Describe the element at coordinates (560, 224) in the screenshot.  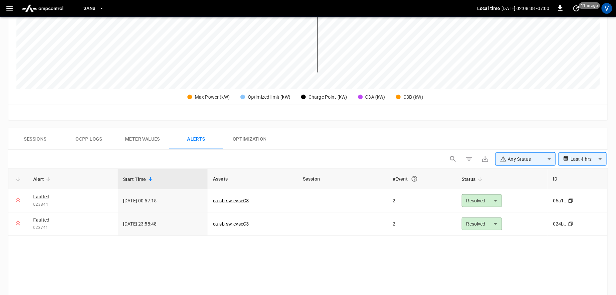
I see `div: 024b...` at that location.